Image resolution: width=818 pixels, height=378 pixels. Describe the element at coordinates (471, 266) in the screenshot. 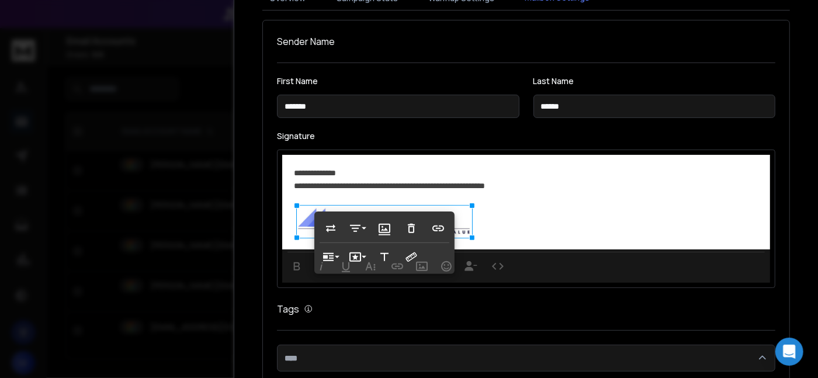

I see `button: Insert Unsubscribe Link` at that location.